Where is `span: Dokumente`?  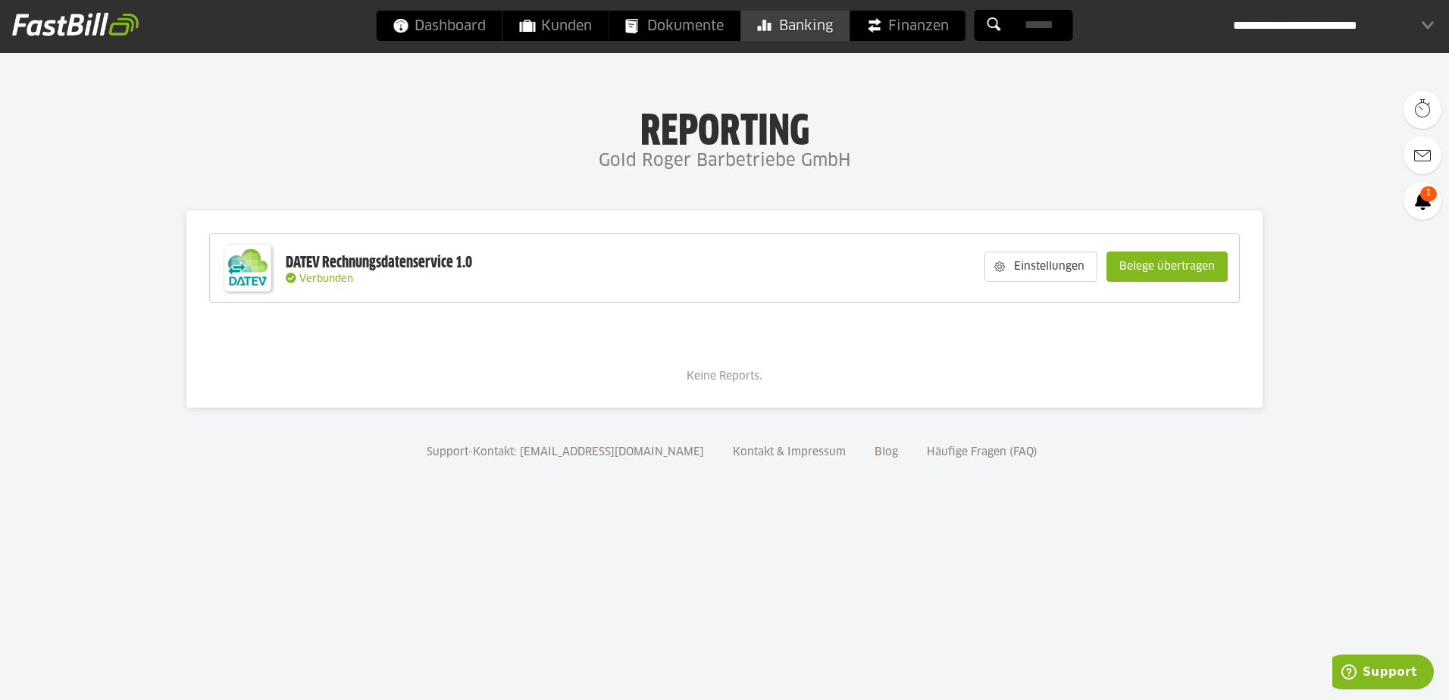
span: Dokumente is located at coordinates (675, 26).